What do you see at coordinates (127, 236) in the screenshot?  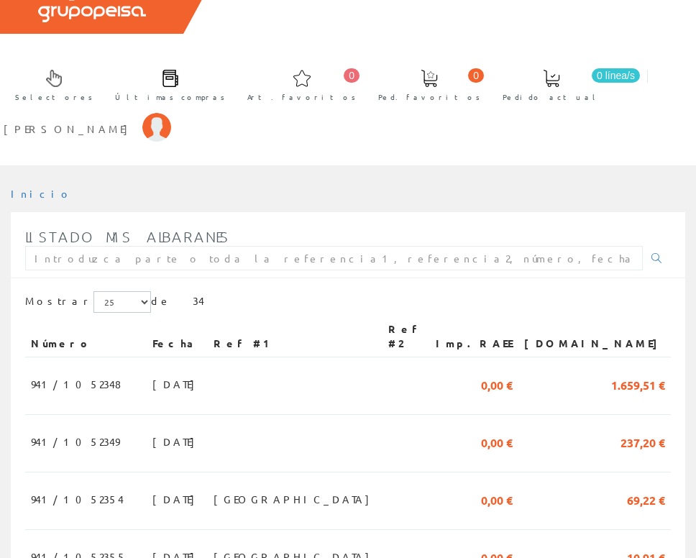 I see `span: Listado mis albaranes` at bounding box center [127, 236].